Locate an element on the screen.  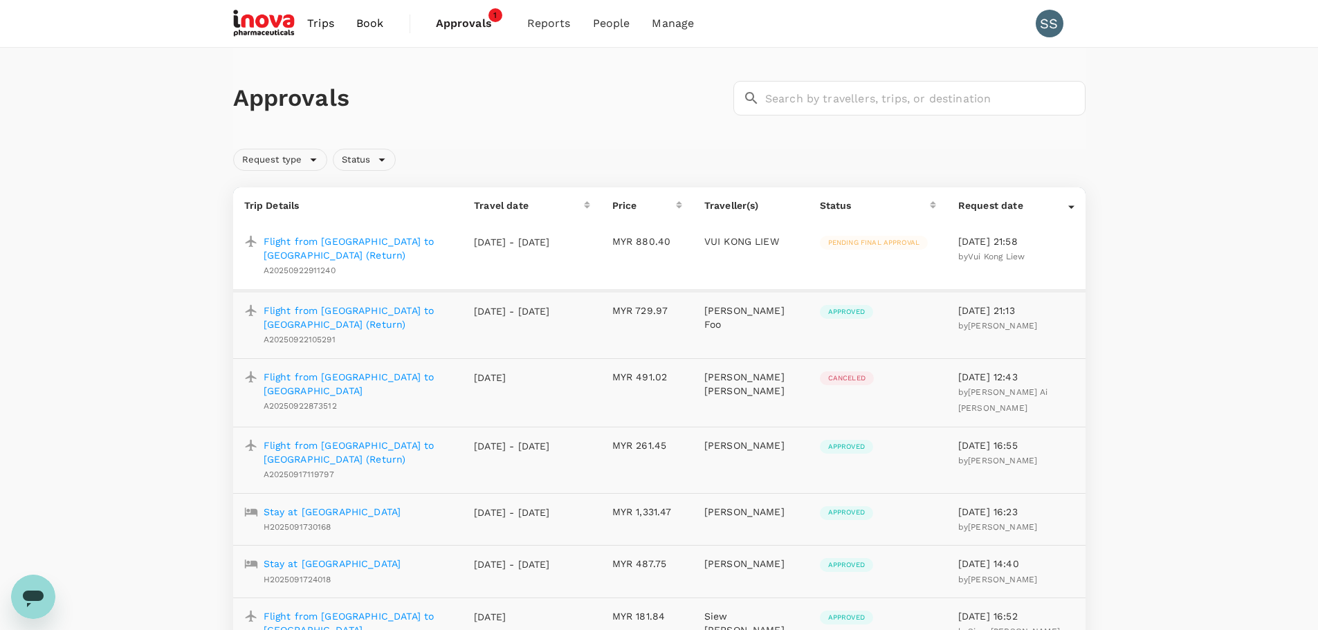
span: Status is located at coordinates (356, 160).